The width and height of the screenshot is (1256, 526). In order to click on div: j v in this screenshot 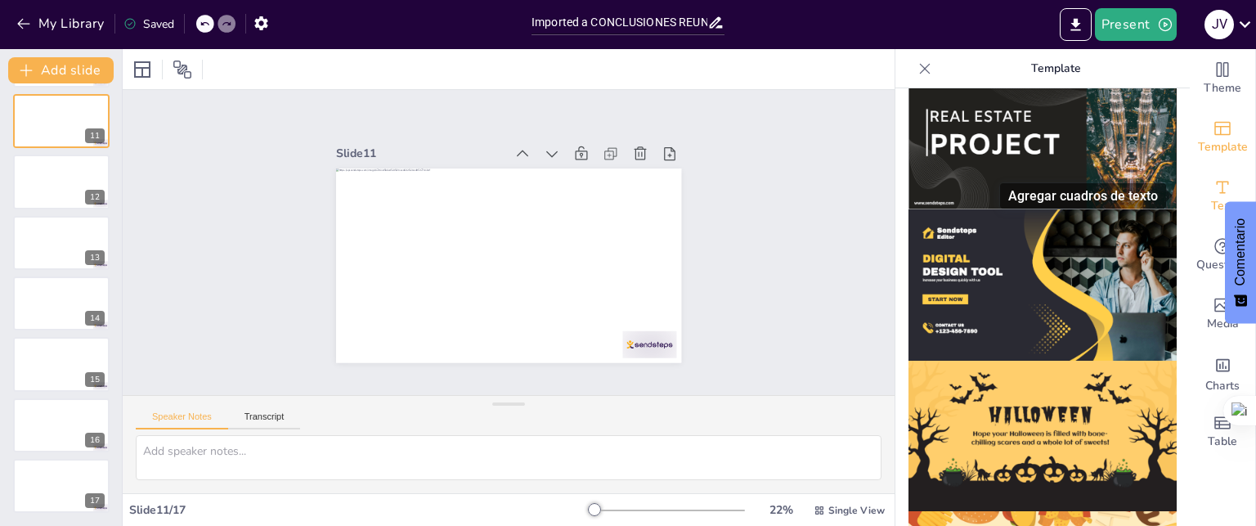, I will do `click(1219, 25)`.